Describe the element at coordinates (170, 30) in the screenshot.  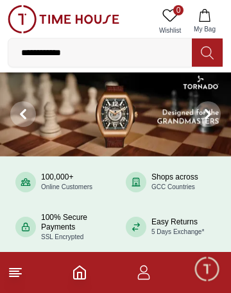
I see `span: Wishlist` at that location.